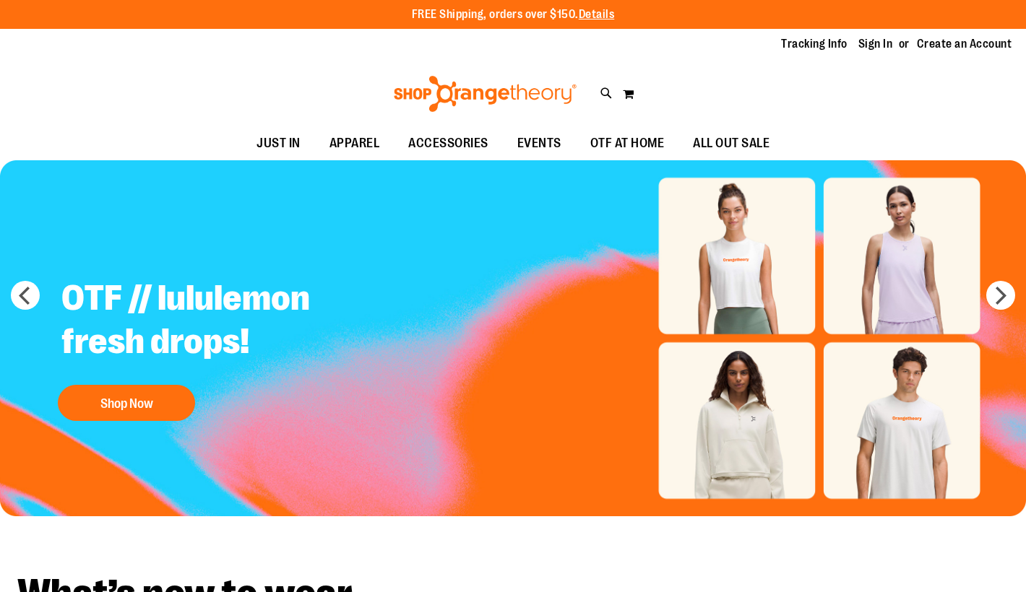  I want to click on a: Create an Account, so click(964, 44).